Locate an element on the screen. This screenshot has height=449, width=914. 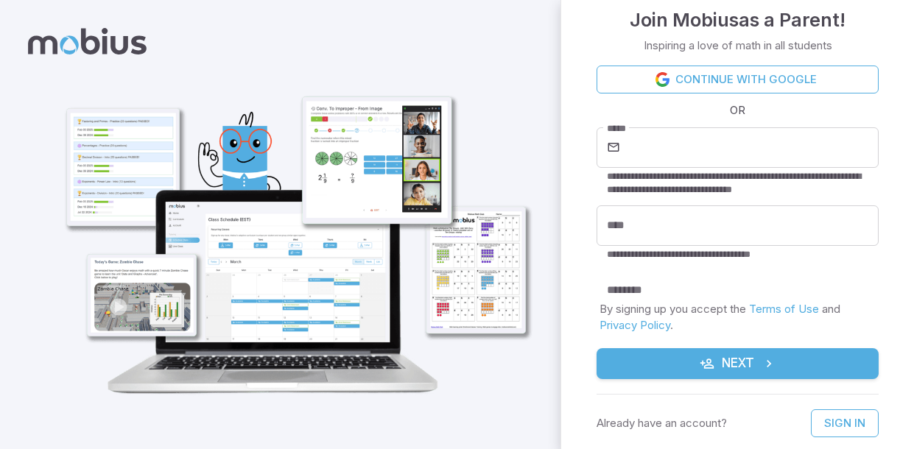
h4: Join Mobius as a Parent ! is located at coordinates (738, 20).